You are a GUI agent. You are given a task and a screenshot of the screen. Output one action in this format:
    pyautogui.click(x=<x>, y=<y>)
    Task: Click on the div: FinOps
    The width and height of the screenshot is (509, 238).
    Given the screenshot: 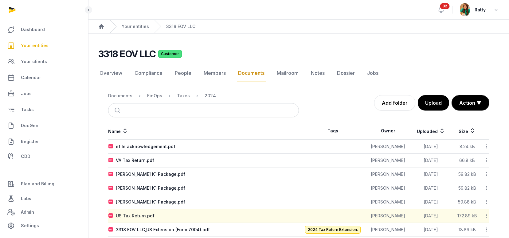 What is the action you would take?
    pyautogui.click(x=155, y=96)
    